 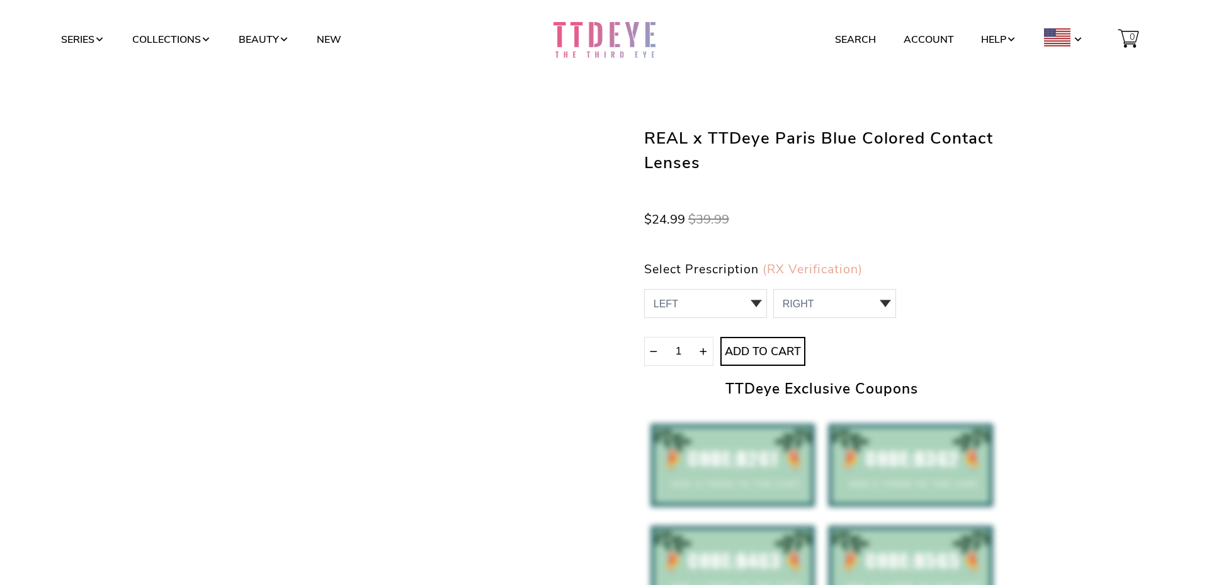 I want to click on a: Beauty, so click(x=264, y=40).